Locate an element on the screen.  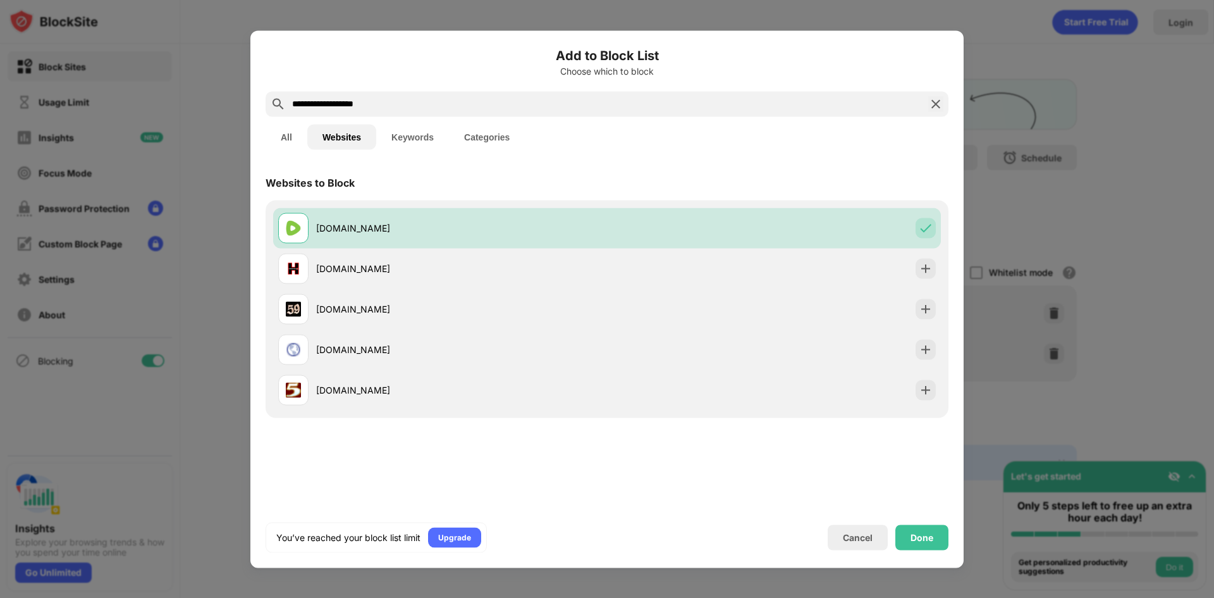
button: Keywords is located at coordinates (412, 137).